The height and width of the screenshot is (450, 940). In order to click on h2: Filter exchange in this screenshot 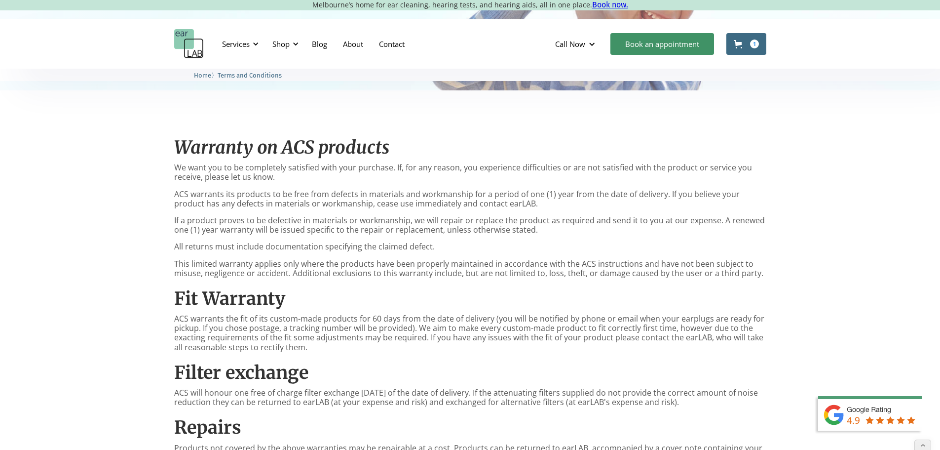, I will do `click(470, 372)`.